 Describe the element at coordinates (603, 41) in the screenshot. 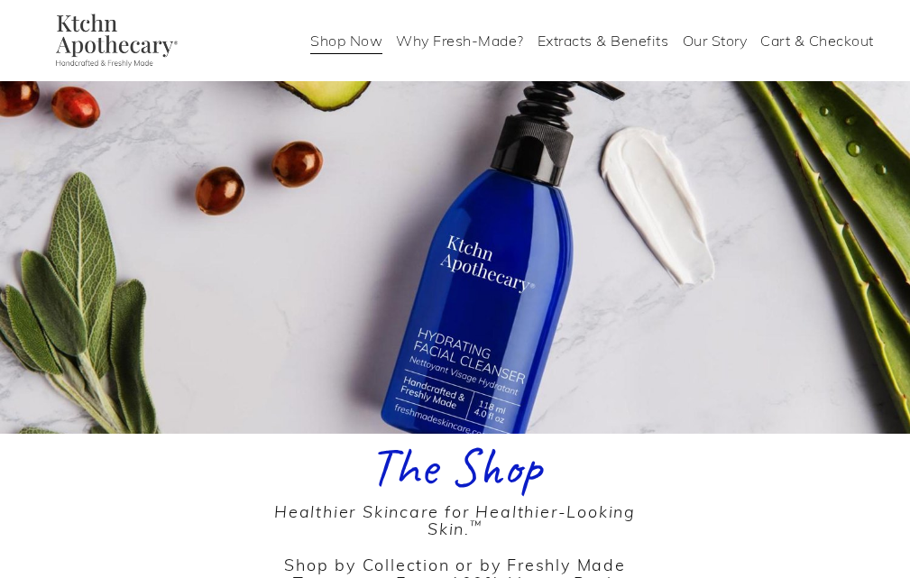

I see `a: Extracts & Benefits` at that location.